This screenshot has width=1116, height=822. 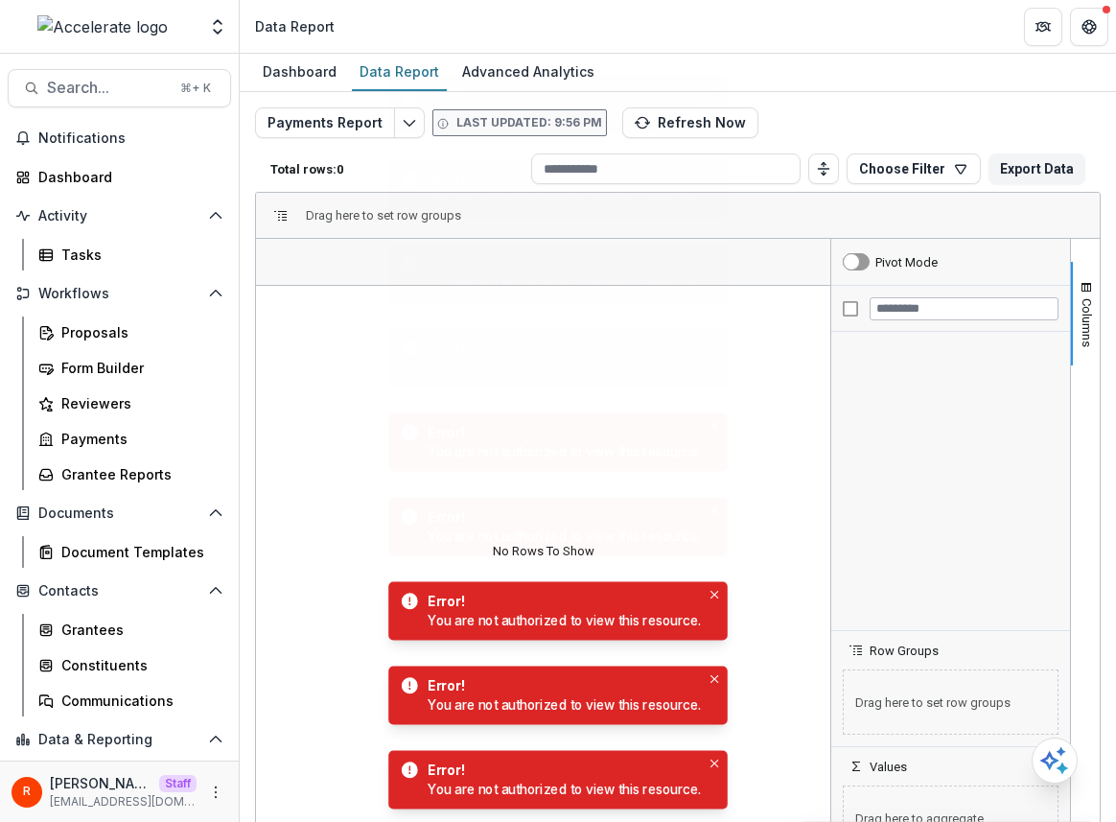 What do you see at coordinates (528, 72) in the screenshot?
I see `a: Advanced Analytics` at bounding box center [528, 72].